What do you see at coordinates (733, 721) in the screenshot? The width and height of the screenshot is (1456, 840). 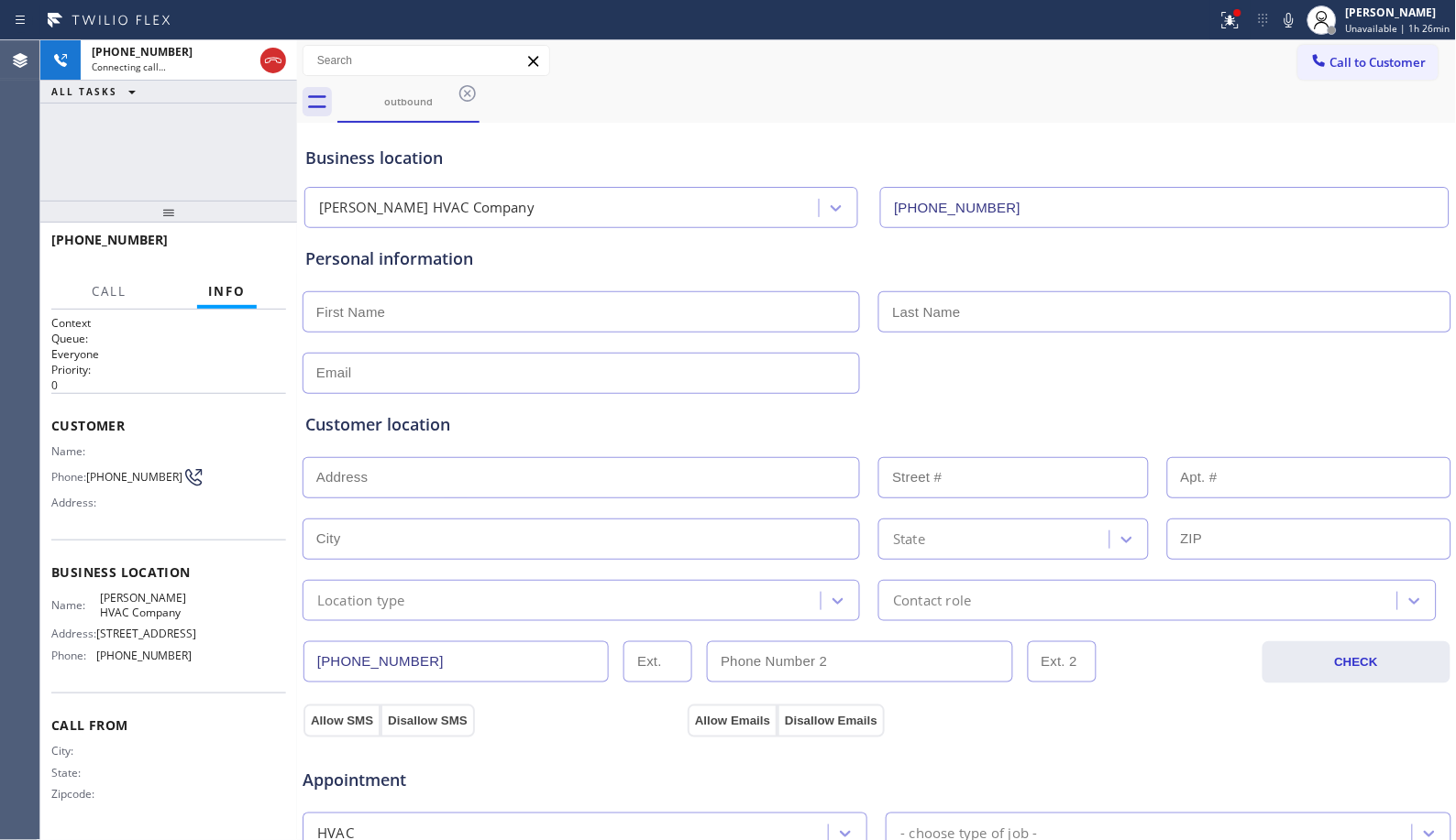 I see `button: Allow Emails` at bounding box center [733, 721].